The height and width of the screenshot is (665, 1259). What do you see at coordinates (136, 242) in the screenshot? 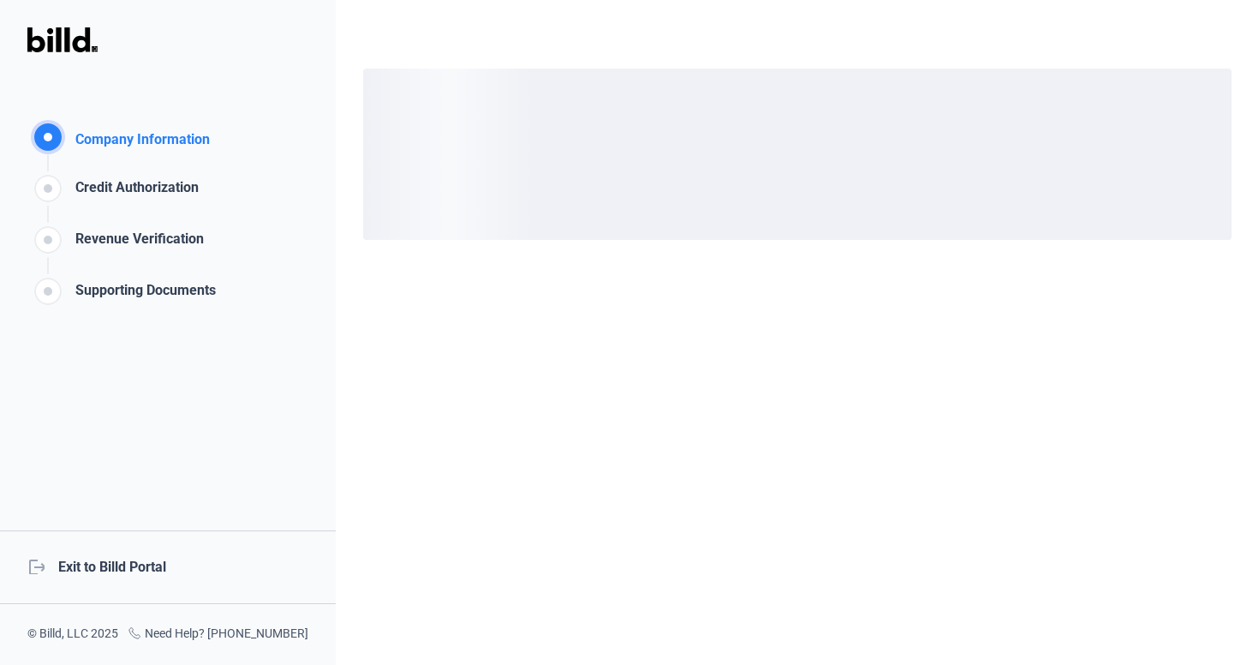
I see `div: Revenue Verification` at bounding box center [136, 242].